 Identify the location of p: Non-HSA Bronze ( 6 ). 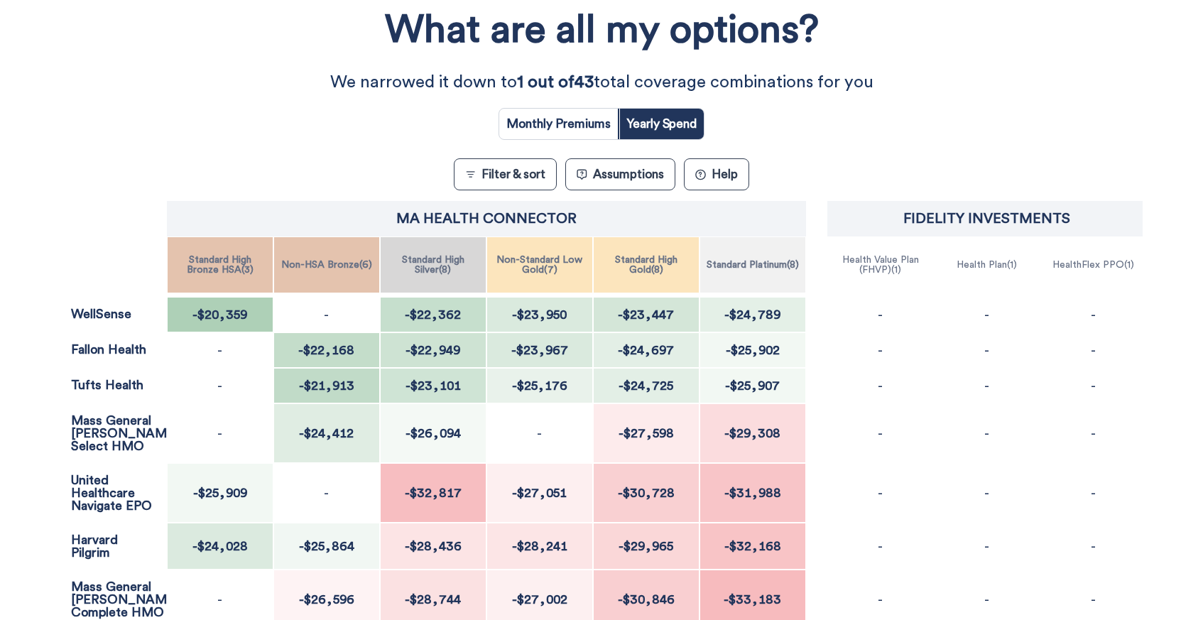
(327, 265).